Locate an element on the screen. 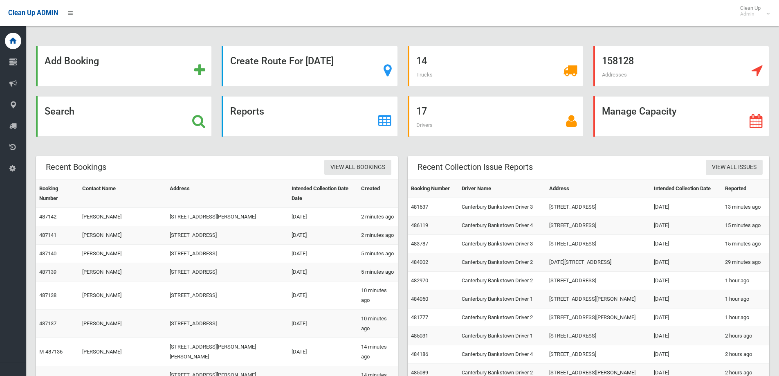 The image size is (779, 376). small: Admin is located at coordinates (750, 14).